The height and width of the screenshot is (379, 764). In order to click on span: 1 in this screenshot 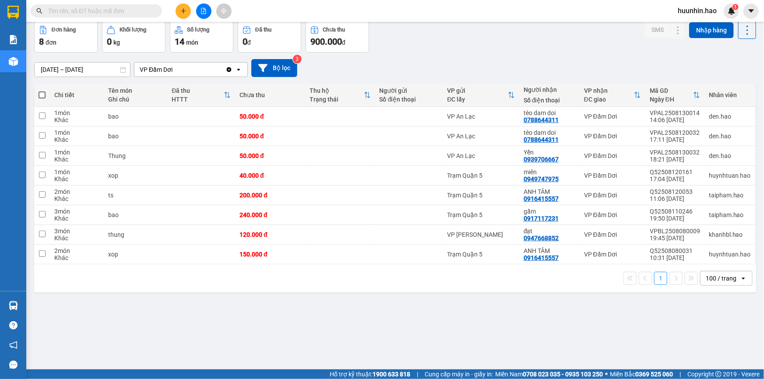, I will do `click(735, 7)`.